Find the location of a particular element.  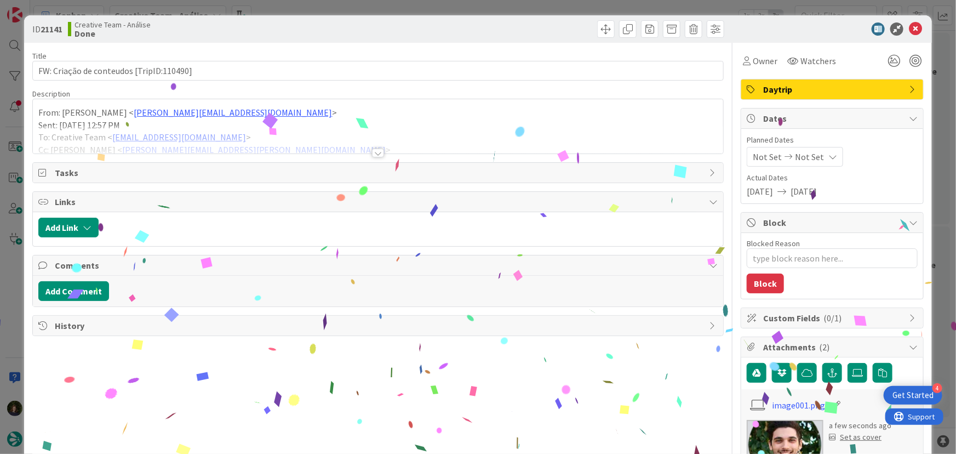

div: Get Started is located at coordinates (913, 395).